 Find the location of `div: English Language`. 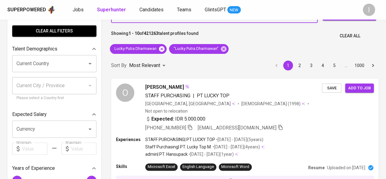

div: English Language is located at coordinates (198, 166).